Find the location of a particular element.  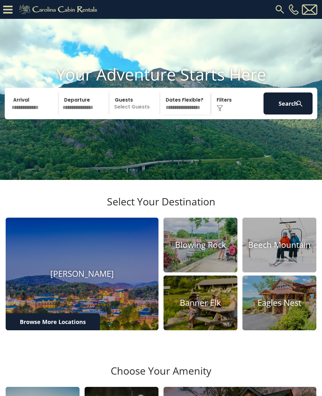

p: Select Guests is located at coordinates (135, 103).